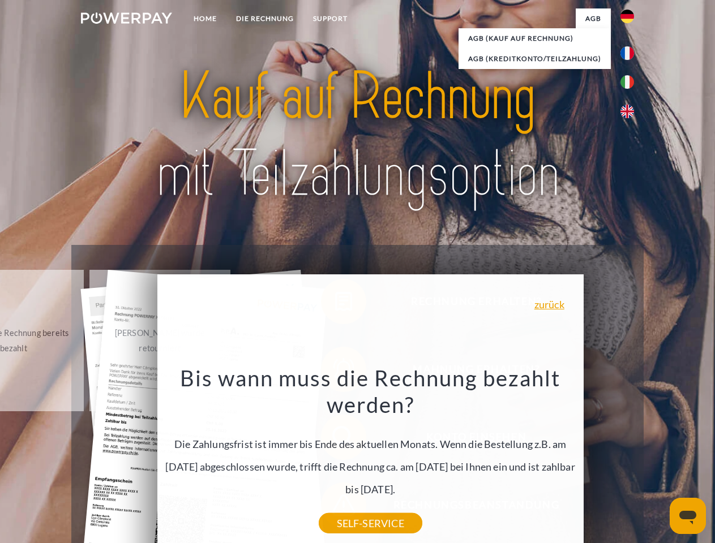 This screenshot has height=543, width=715. I want to click on img: it, so click(627, 82).